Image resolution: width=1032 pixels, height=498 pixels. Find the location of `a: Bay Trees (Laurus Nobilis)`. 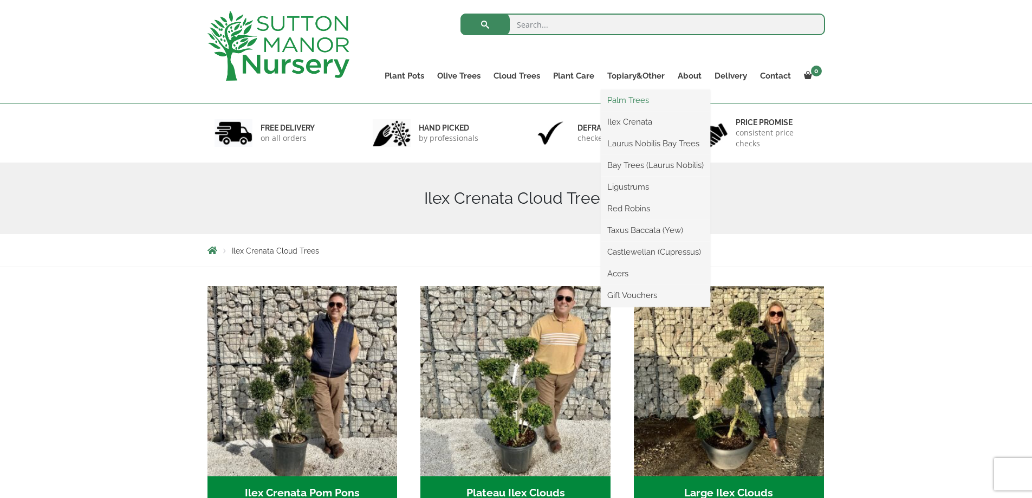

a: Bay Trees (Laurus Nobilis) is located at coordinates (656, 165).